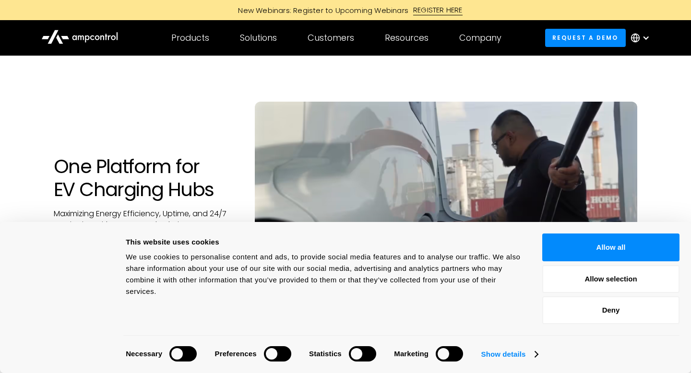 The width and height of the screenshot is (691, 373). I want to click on div: This website uses cookies, so click(323, 242).